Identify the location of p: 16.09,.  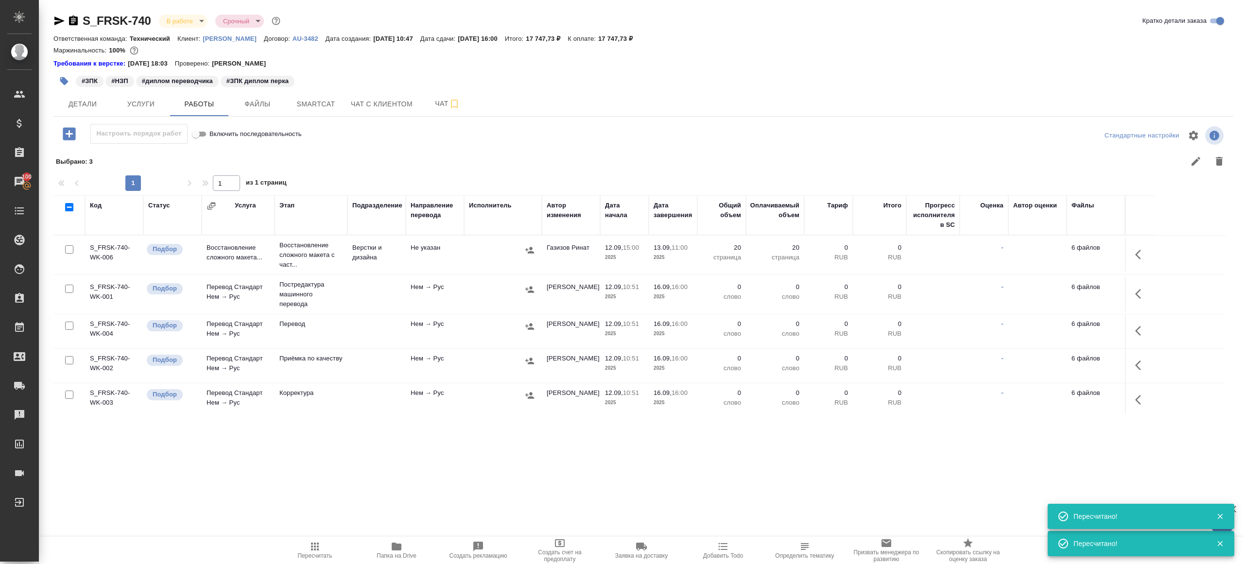
(662, 358).